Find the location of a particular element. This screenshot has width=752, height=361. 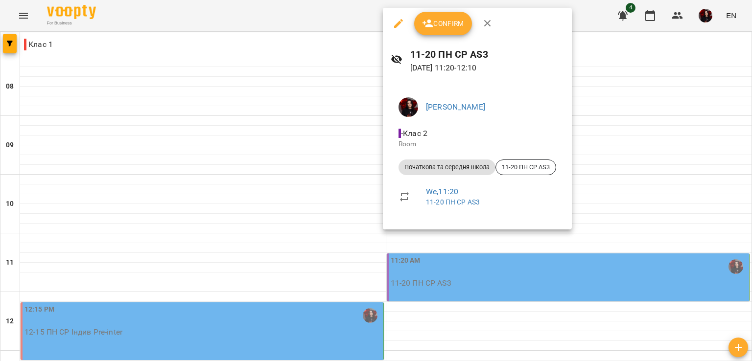

button: Confirm is located at coordinates (443, 24).